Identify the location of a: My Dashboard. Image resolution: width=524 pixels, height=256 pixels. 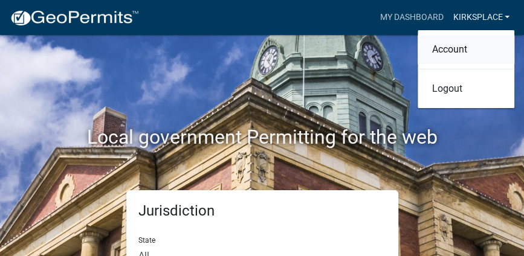
(411, 18).